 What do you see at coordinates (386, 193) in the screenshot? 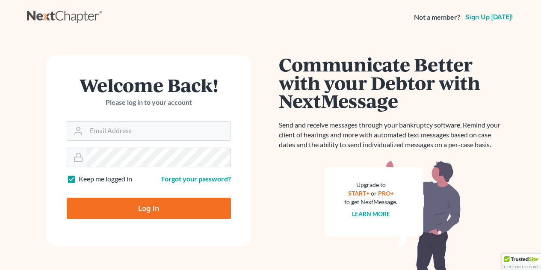
I see `a: PRO+` at bounding box center [386, 193].